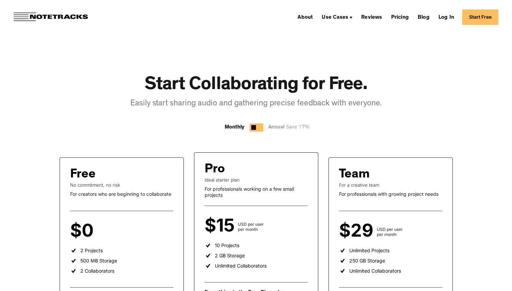  Describe the element at coordinates (358, 231) in the screenshot. I see `div: $29` at that location.